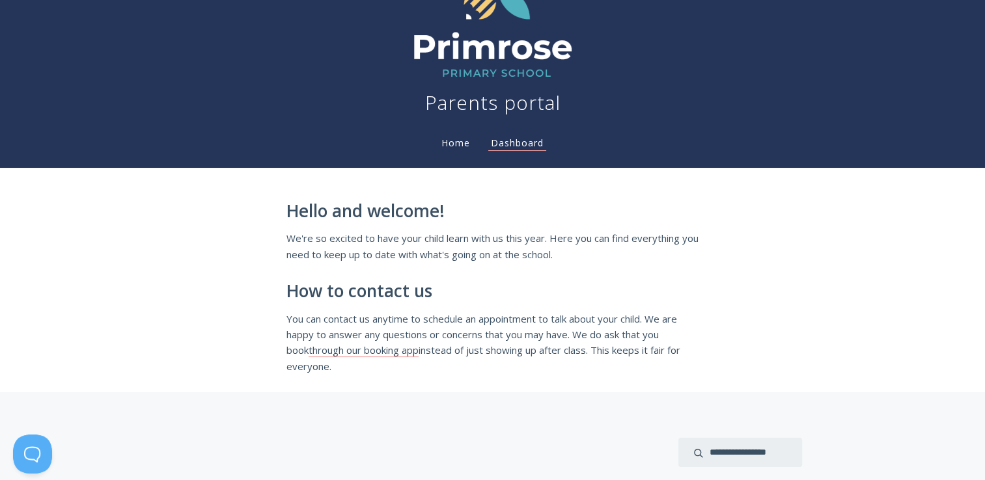 The width and height of the screenshot is (985, 480). I want to click on a: Home, so click(456, 143).